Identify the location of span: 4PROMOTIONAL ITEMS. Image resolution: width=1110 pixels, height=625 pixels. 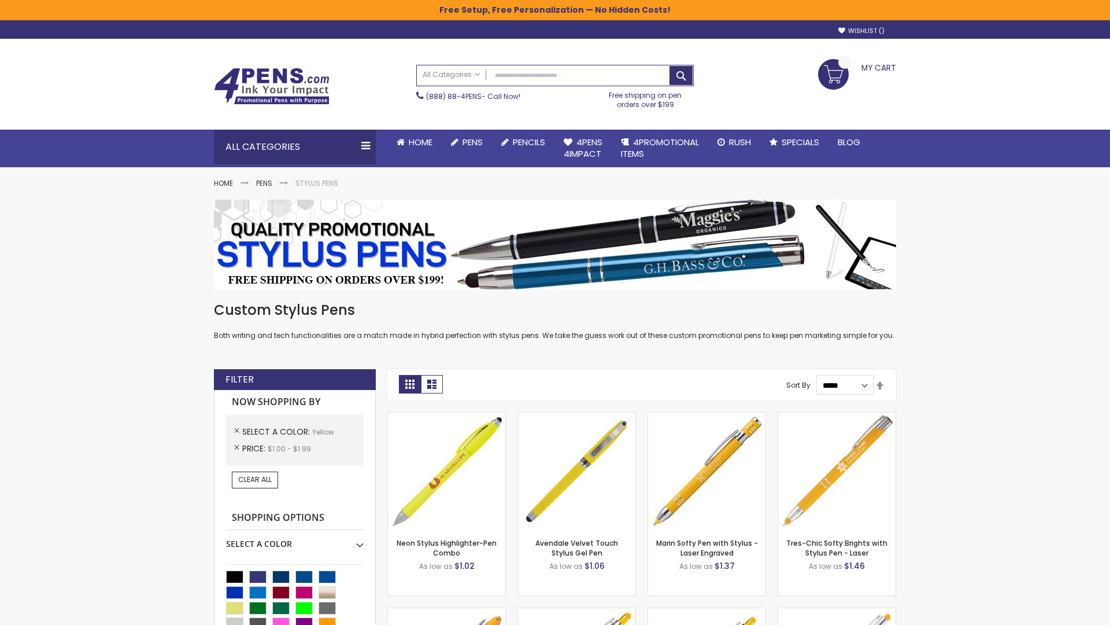
(660, 147).